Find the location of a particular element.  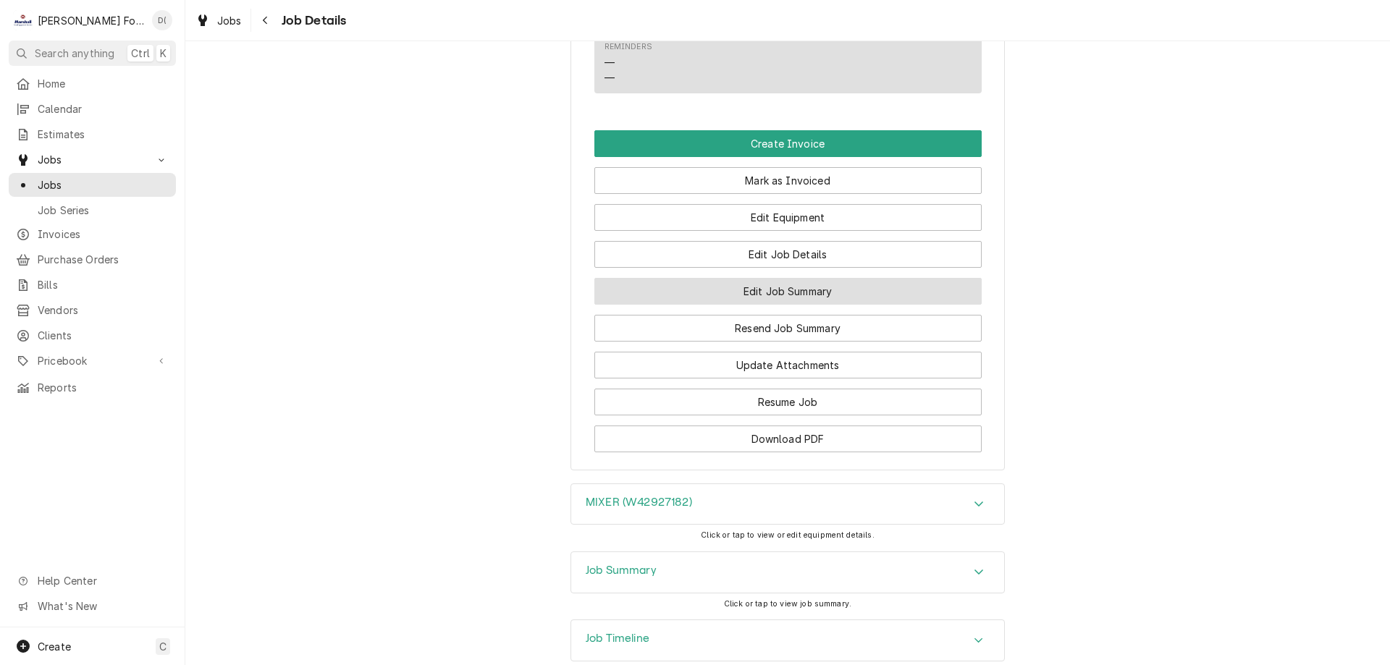

a: Go to Help Center is located at coordinates (92, 580).